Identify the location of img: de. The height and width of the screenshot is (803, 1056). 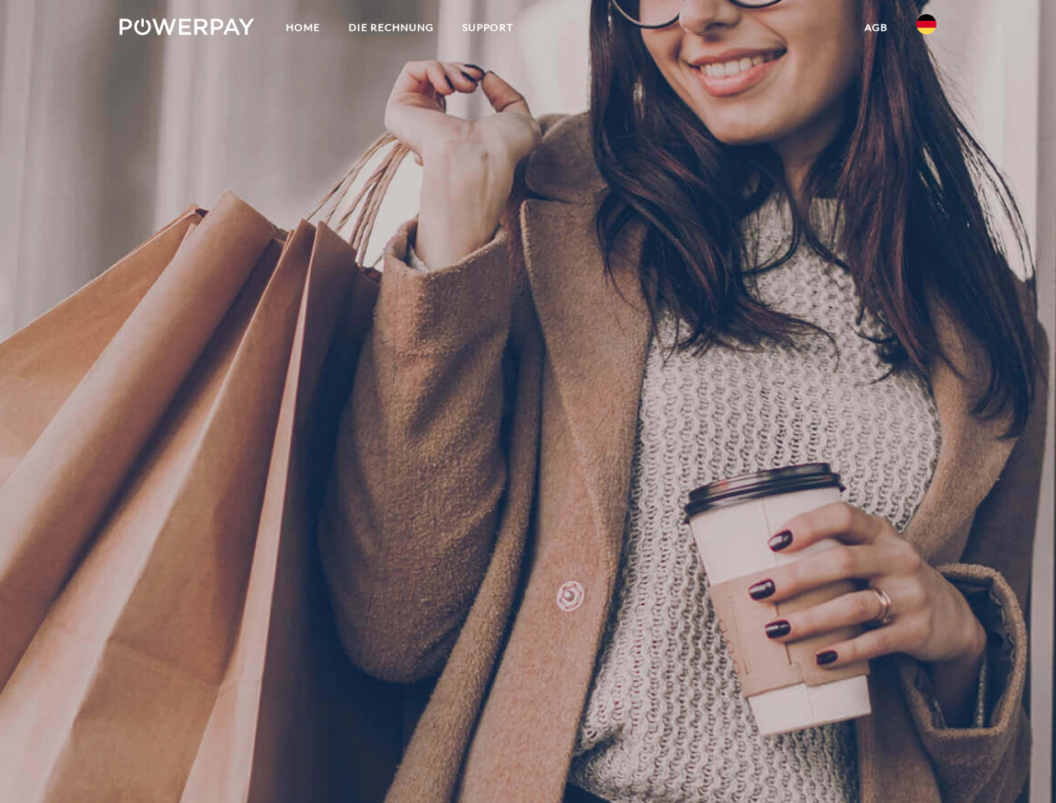
(927, 24).